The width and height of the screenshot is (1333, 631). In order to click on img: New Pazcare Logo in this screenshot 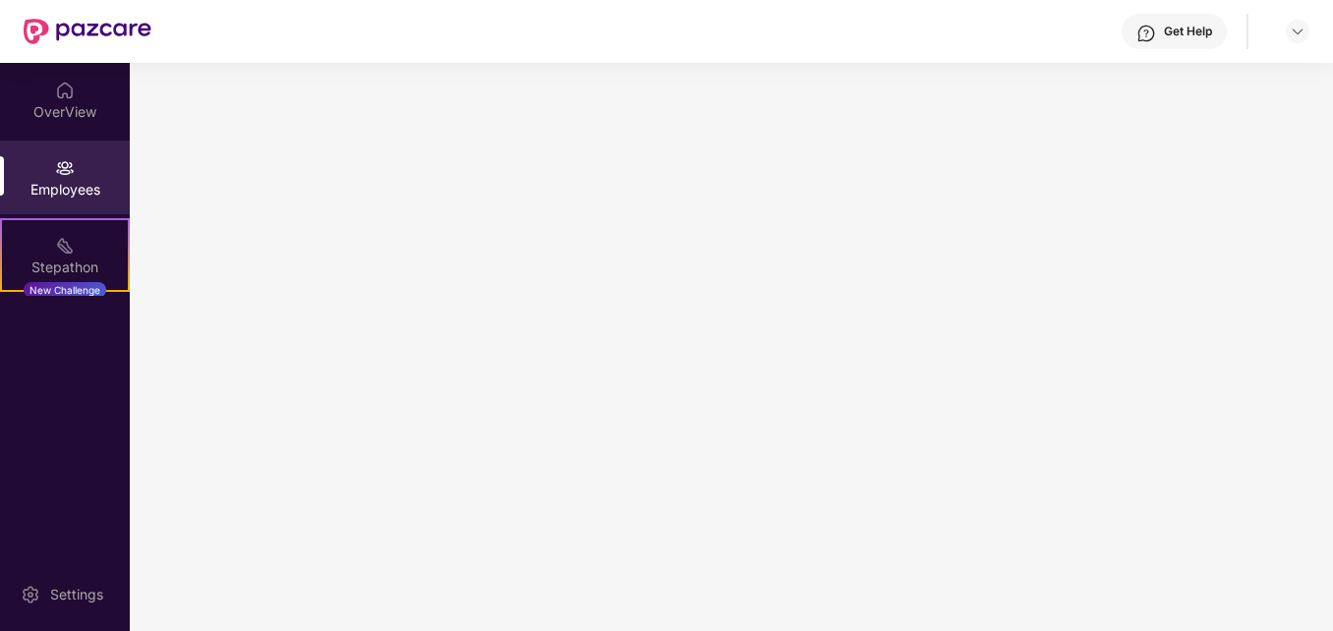, I will do `click(87, 31)`.